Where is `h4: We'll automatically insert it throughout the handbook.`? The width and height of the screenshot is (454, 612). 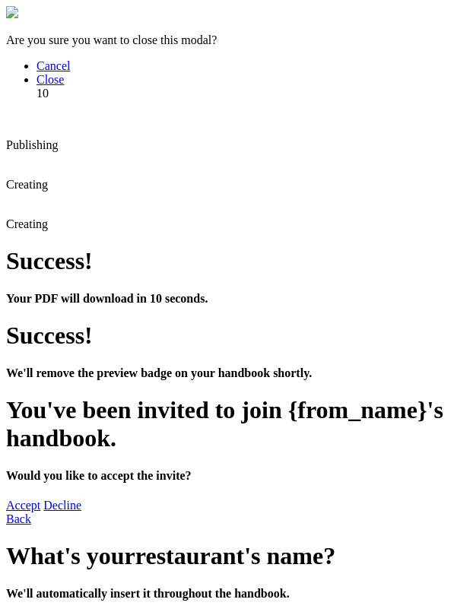 h4: We'll automatically insert it throughout the handbook. is located at coordinates (227, 594).